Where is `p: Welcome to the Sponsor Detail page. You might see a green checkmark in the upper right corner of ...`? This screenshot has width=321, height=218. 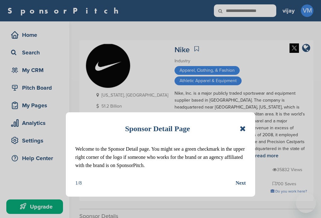
p: Welcome to the Sponsor Detail page. You might see a green checkmark in the upper right corner of ... is located at coordinates (160, 157).